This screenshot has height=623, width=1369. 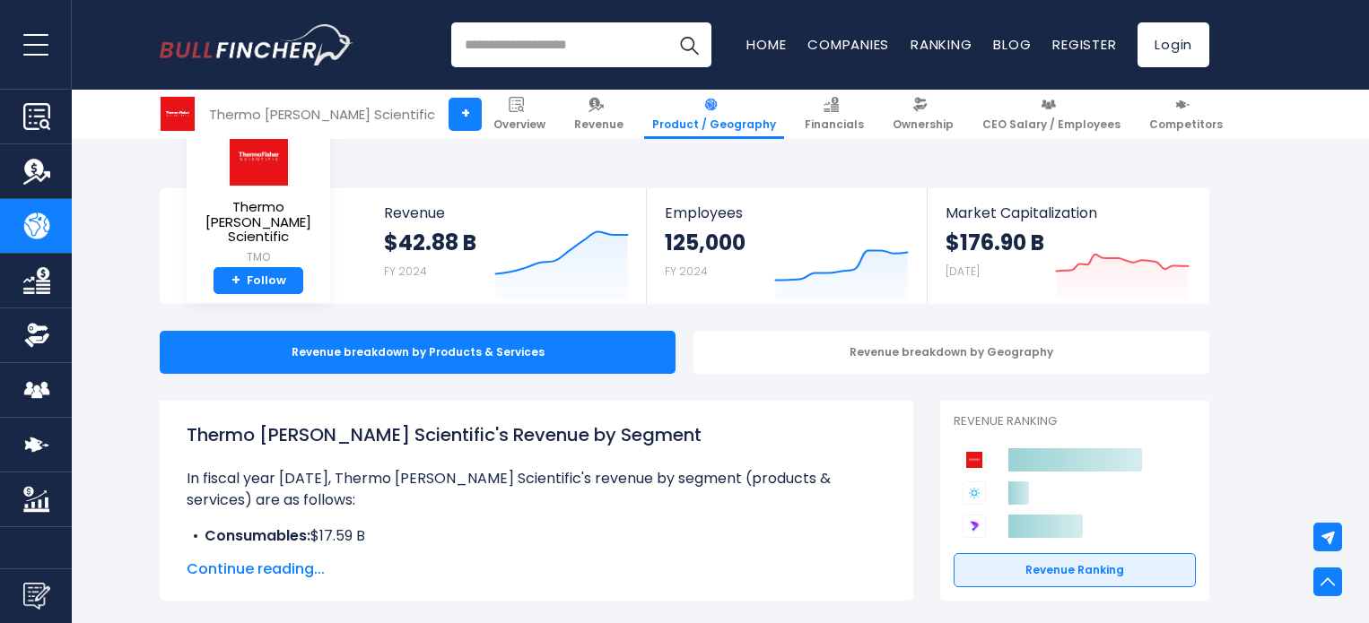 I want to click on a: Register, so click(x=1083, y=44).